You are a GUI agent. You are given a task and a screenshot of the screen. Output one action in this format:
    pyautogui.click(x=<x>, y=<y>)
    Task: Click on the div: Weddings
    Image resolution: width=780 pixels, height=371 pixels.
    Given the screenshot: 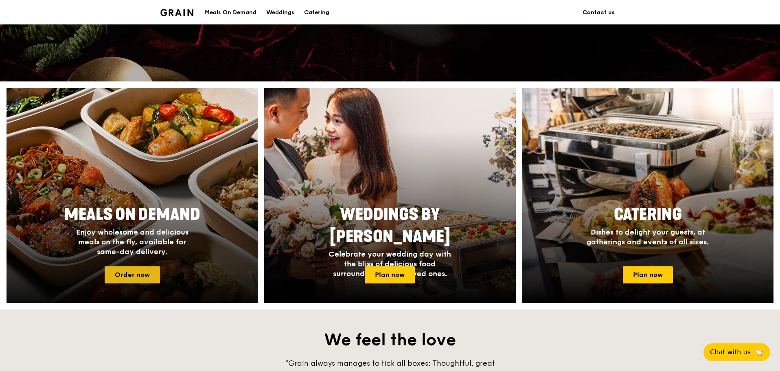 What is the action you would take?
    pyautogui.click(x=280, y=13)
    